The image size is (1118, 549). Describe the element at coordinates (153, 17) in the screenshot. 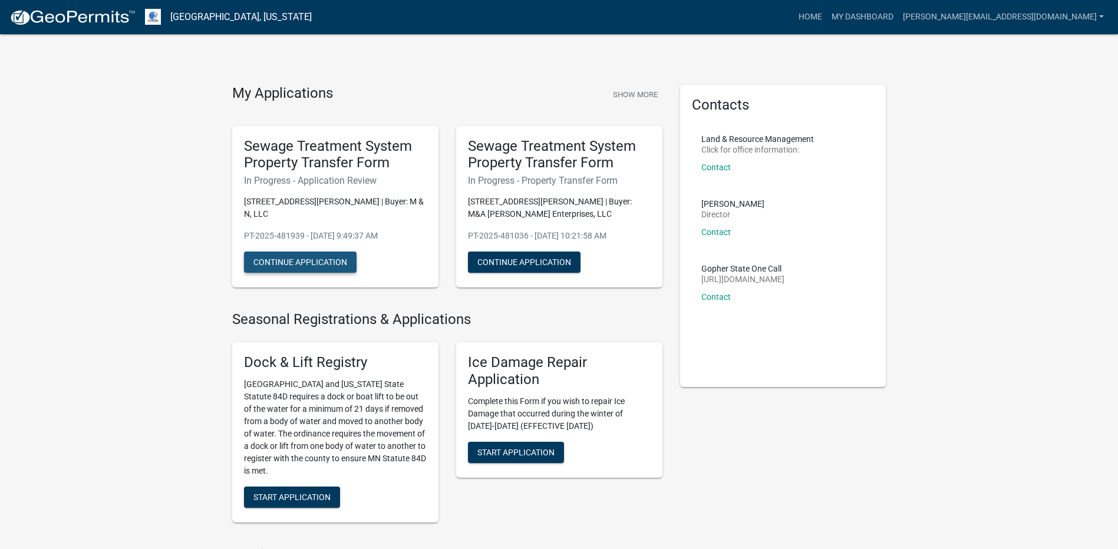

I see `img: Otter Tail County, Minnesota` at that location.